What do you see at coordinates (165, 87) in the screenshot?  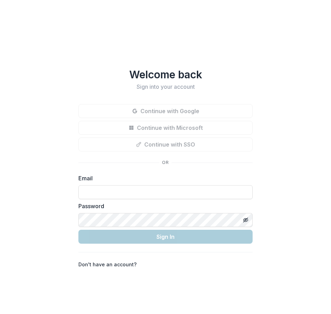 I see `h2: Sign into your account` at bounding box center [165, 87].